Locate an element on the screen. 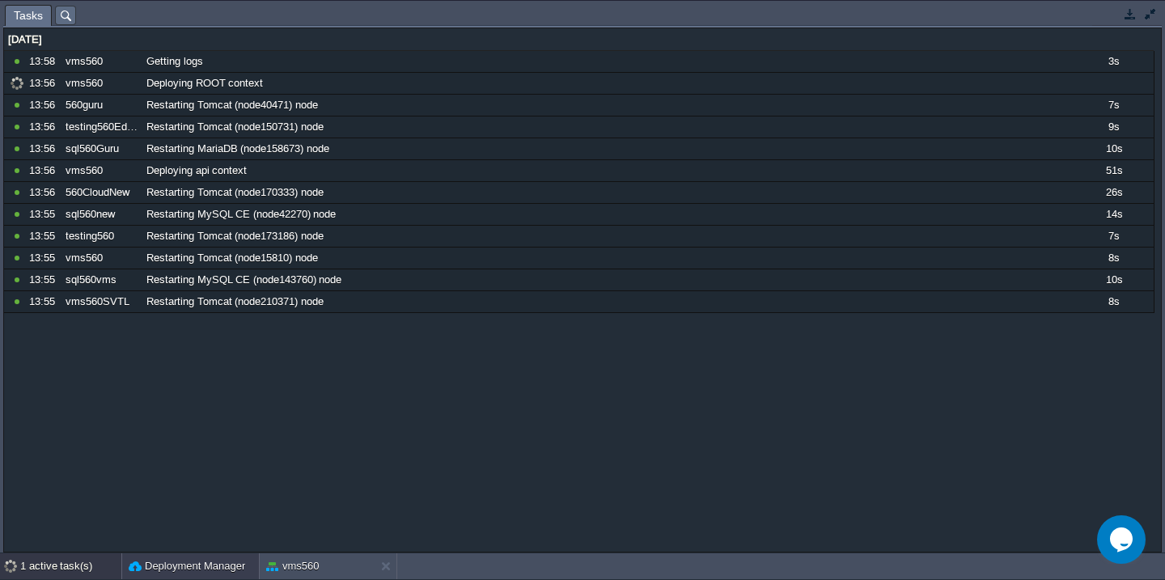  span: Restarting MariaDB (node158673) node is located at coordinates (238, 149).